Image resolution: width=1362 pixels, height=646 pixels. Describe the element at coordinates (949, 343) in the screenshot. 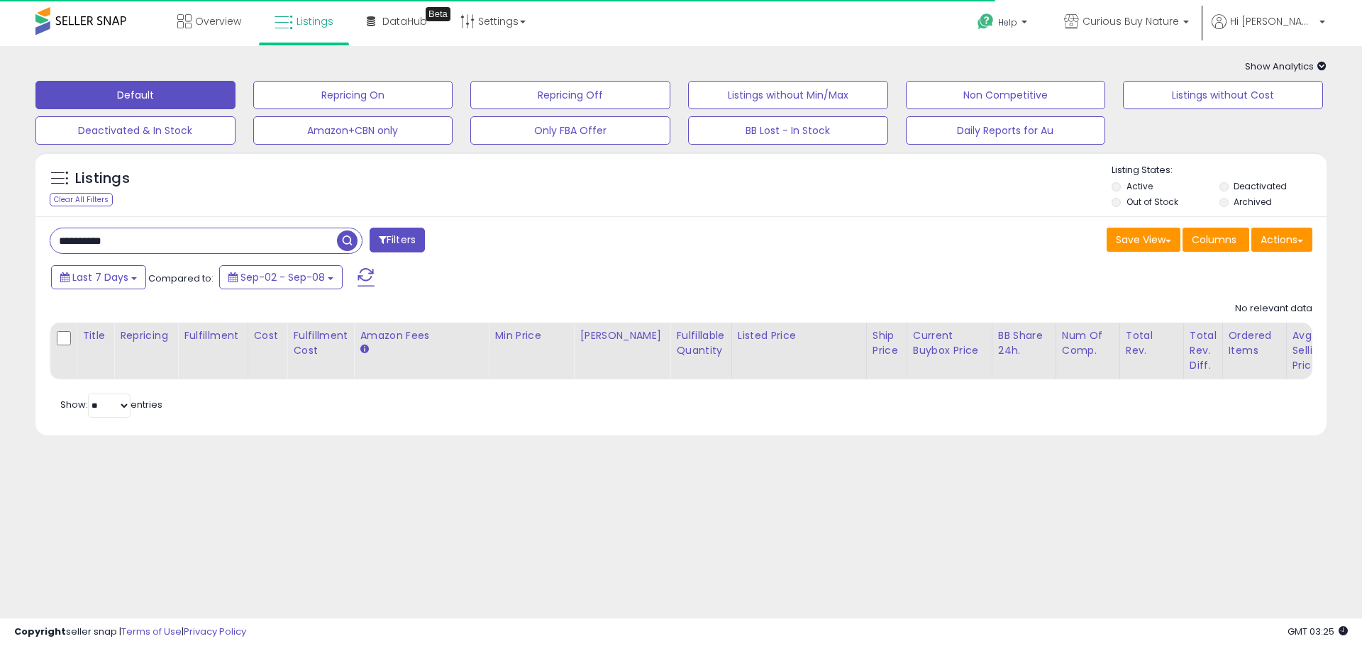

I see `div: Current Buybox Price` at that location.